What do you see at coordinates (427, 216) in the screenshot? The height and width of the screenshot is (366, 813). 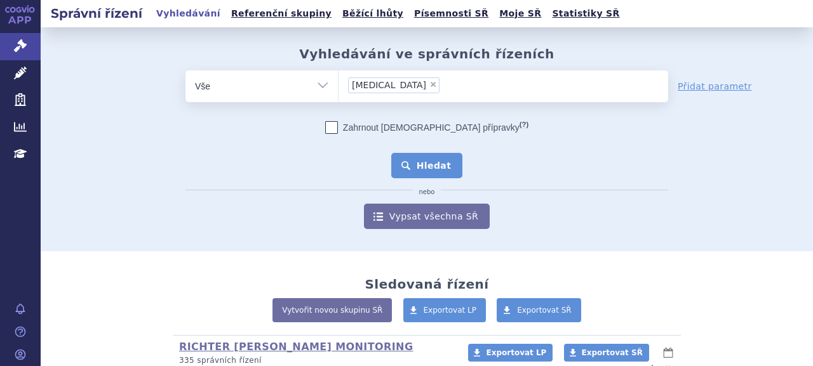 I see `a: Vypsat všechna SŘ` at bounding box center [427, 216].